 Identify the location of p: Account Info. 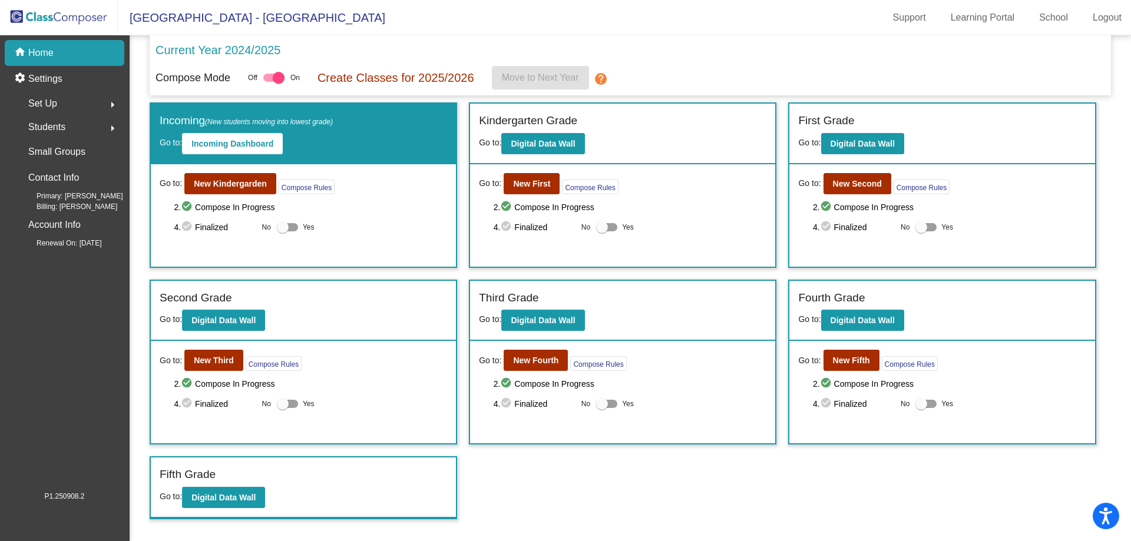
(54, 225).